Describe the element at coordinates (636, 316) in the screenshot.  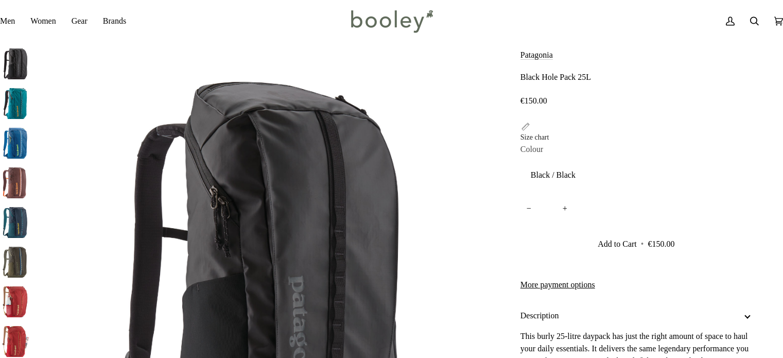
I see `button: Description` at that location.